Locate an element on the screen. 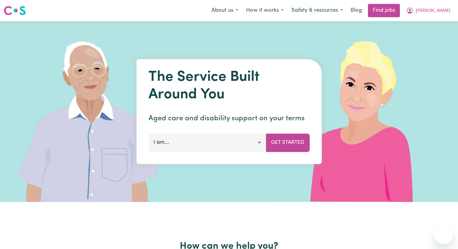  p: Aged care and disability support on your terms is located at coordinates (229, 118).